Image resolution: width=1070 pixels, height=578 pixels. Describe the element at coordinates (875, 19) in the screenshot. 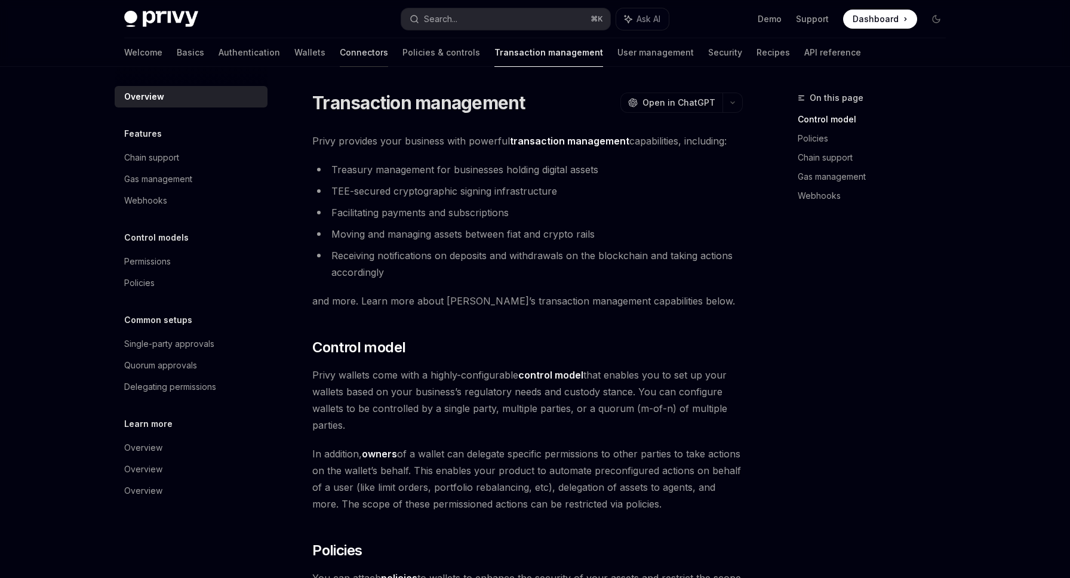

I see `span: Dashboard` at that location.